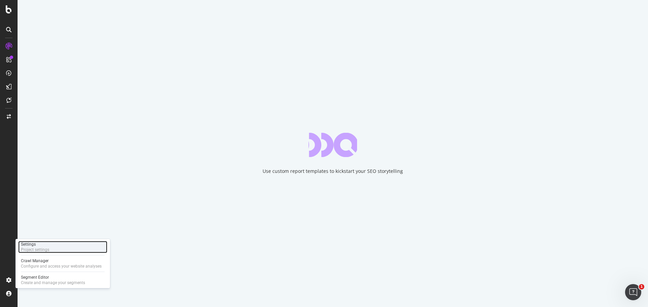  Describe the element at coordinates (35, 245) in the screenshot. I see `div: Settings` at that location.